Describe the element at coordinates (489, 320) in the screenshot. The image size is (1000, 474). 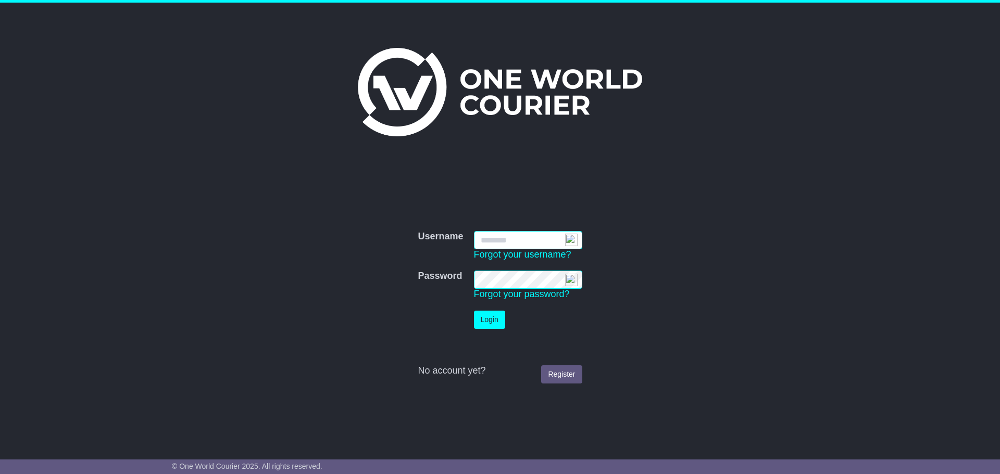
I see `button: Login` at that location.